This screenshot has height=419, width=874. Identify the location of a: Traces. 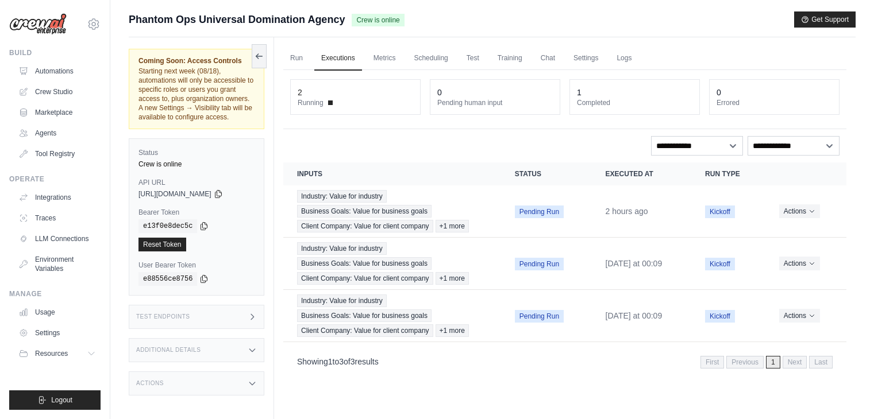
(57, 218).